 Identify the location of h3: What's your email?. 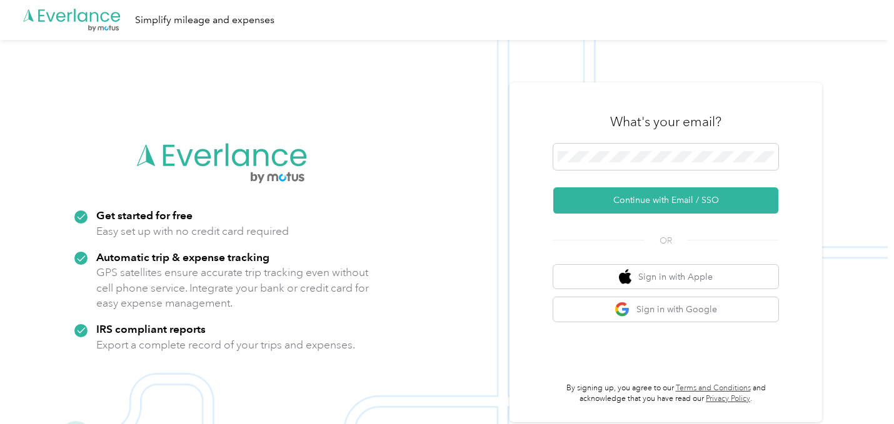
(666, 122).